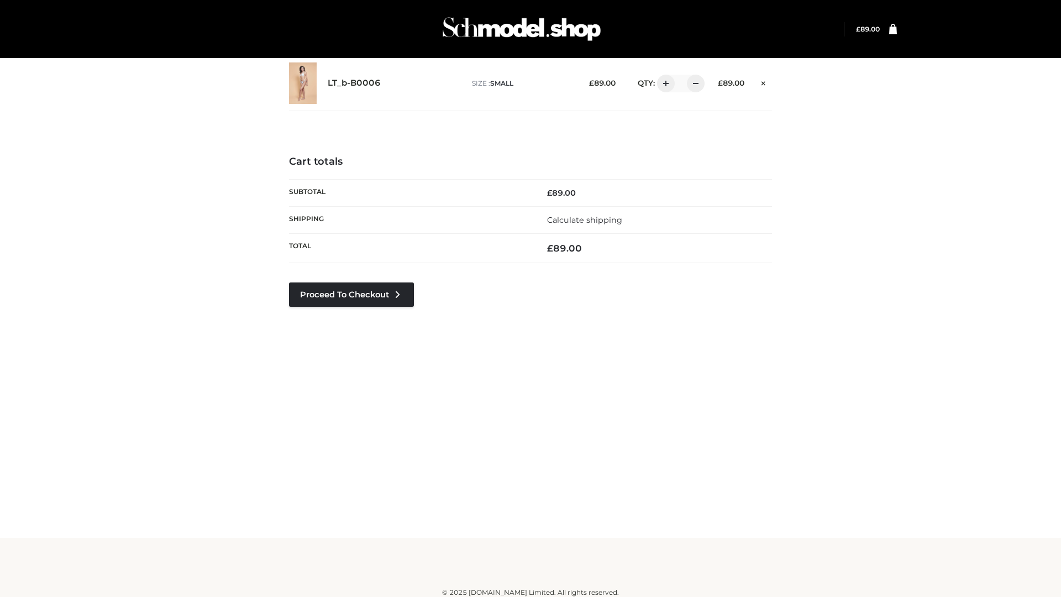 The width and height of the screenshot is (1061, 597). I want to click on span: SMALL, so click(502, 83).